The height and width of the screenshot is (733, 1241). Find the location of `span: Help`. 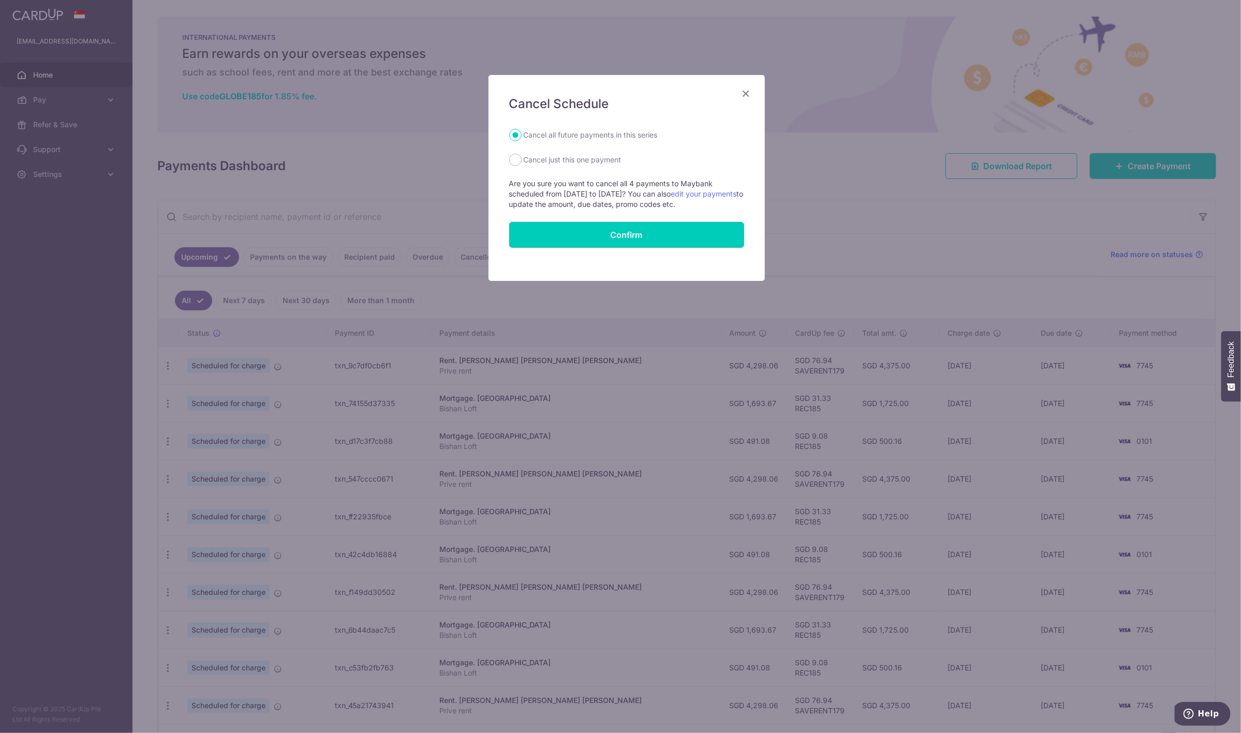

span: Help is located at coordinates (34, 12).